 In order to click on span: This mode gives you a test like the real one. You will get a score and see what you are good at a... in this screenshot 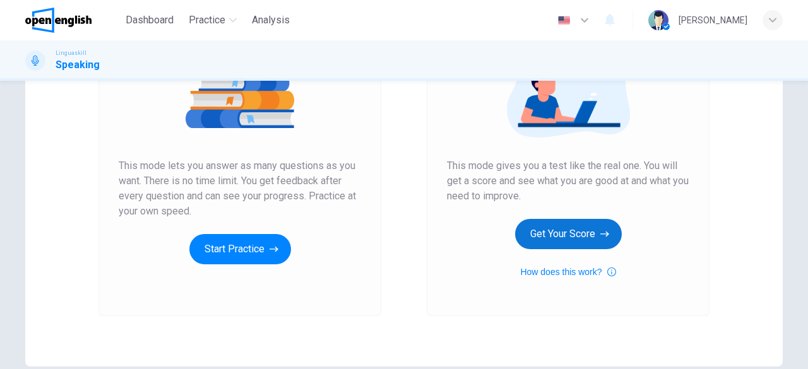, I will do `click(568, 181)`.